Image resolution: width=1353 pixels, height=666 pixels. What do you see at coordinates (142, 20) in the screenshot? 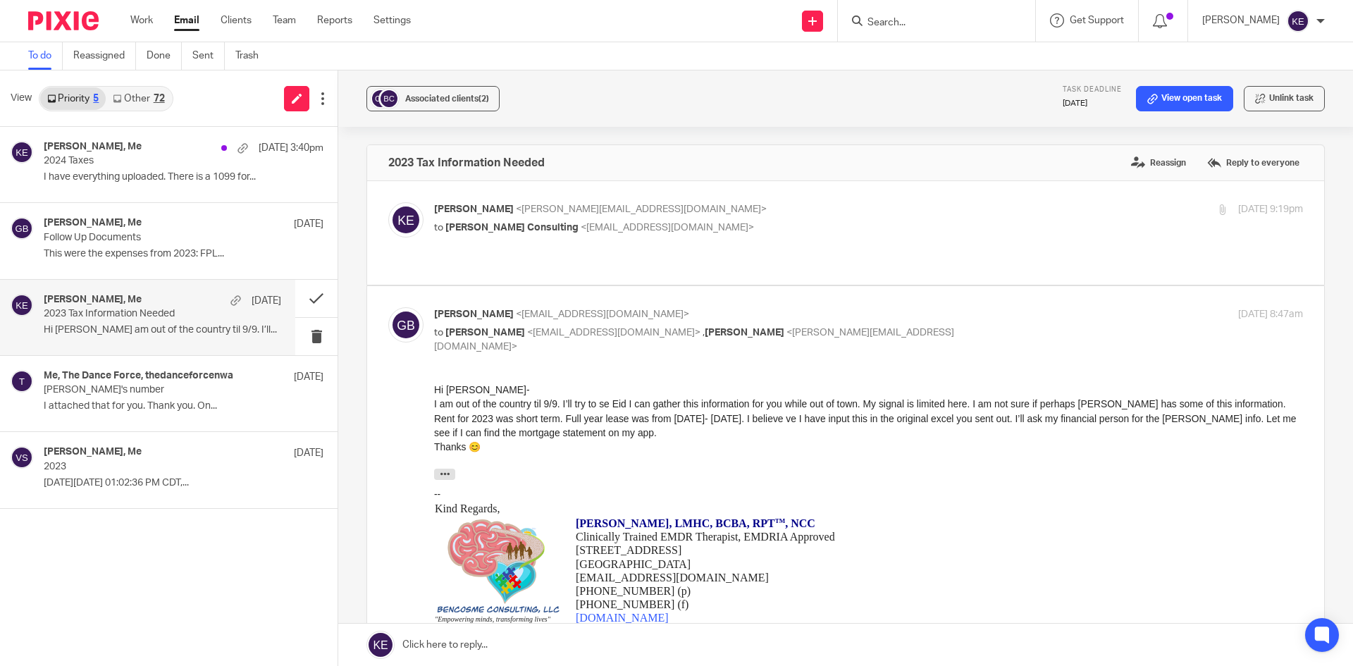
I see `a: Work` at bounding box center [142, 20].